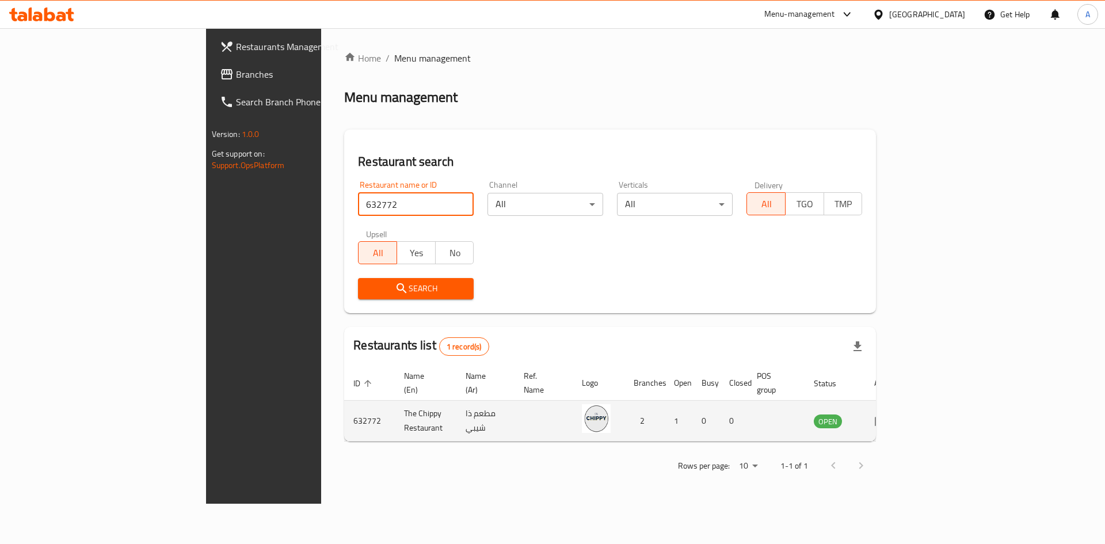 The image size is (1105, 544). I want to click on img: The Chippy Restaurant, so click(596, 418).